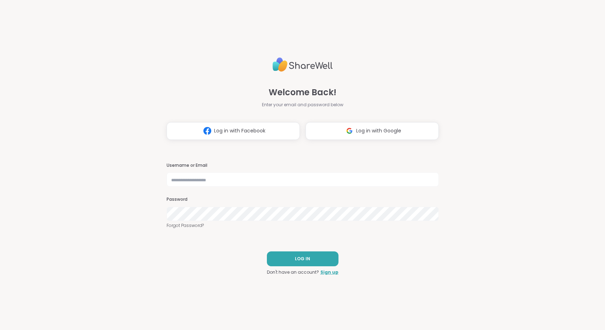 The image size is (605, 330). What do you see at coordinates (293, 272) in the screenshot?
I see `span: Don't have an account?` at bounding box center [293, 272].